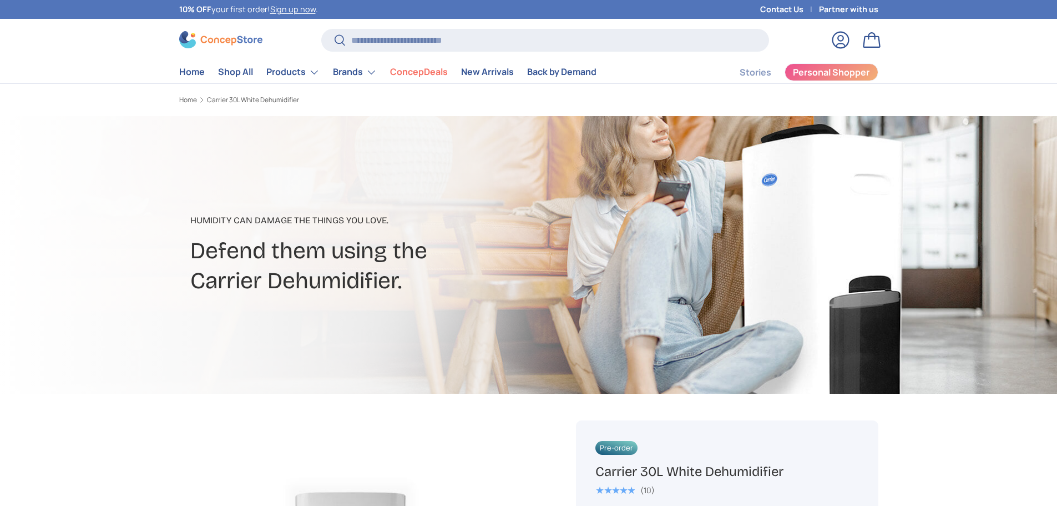 Image resolution: width=1057 pixels, height=506 pixels. I want to click on a: Brands, so click(355, 72).